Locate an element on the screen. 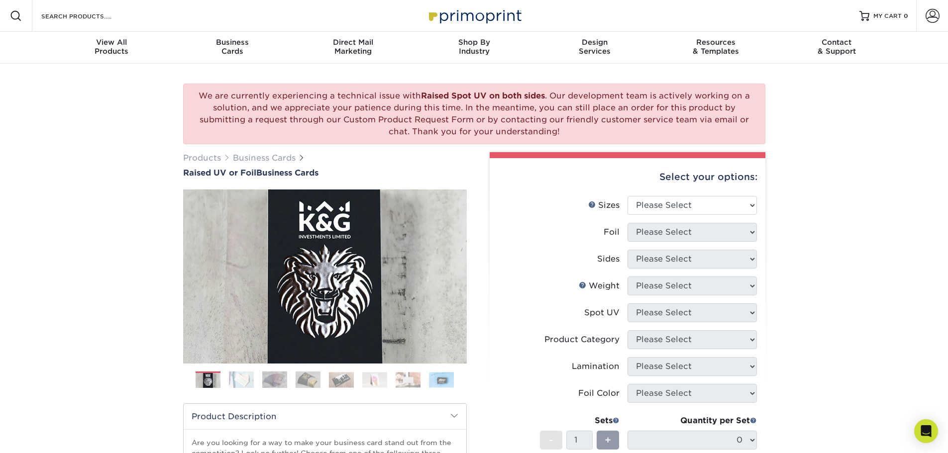 The image size is (948, 453). a: Raised UV or FoilBusiness Cards is located at coordinates (325, 173).